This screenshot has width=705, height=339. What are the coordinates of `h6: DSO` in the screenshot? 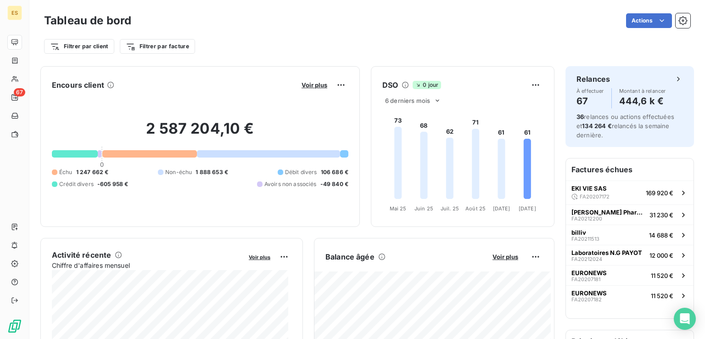 It's located at (390, 85).